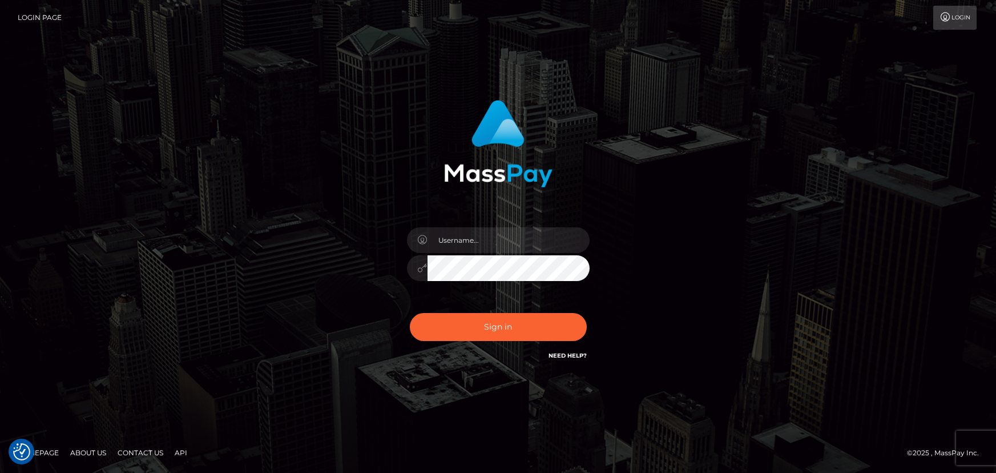 This screenshot has height=473, width=996. I want to click on div: © 2025 , MassPay Inc., so click(947, 453).